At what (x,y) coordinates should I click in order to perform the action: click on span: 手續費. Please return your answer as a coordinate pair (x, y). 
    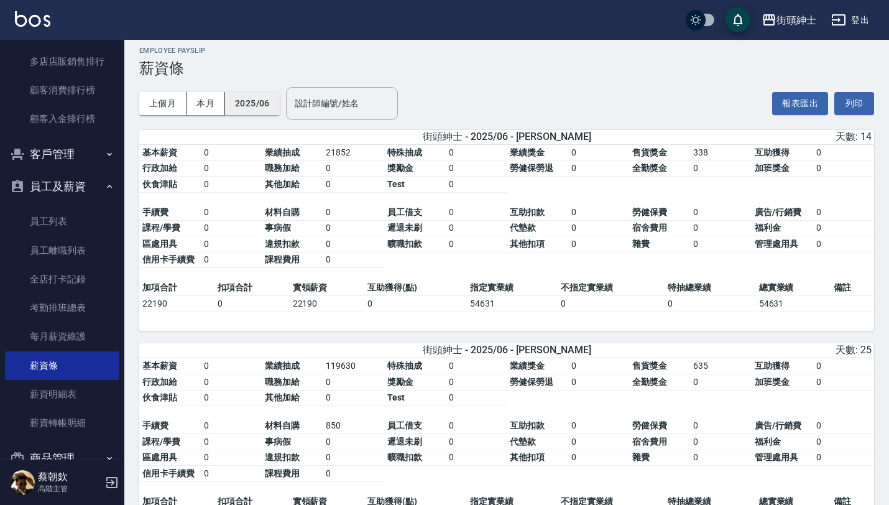
    Looking at the image, I should click on (155, 212).